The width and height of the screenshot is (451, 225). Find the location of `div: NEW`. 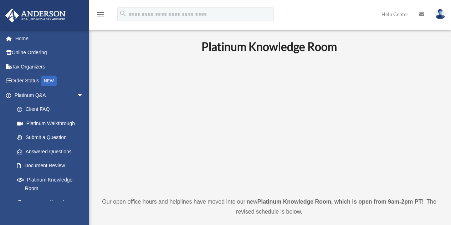

div: NEW is located at coordinates (49, 81).